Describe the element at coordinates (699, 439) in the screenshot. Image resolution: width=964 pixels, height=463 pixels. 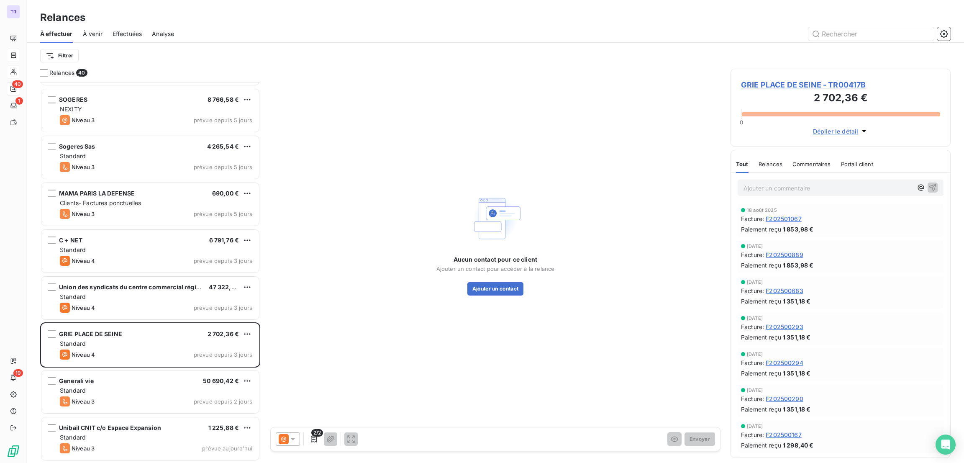
I see `button: Envoyer` at that location.